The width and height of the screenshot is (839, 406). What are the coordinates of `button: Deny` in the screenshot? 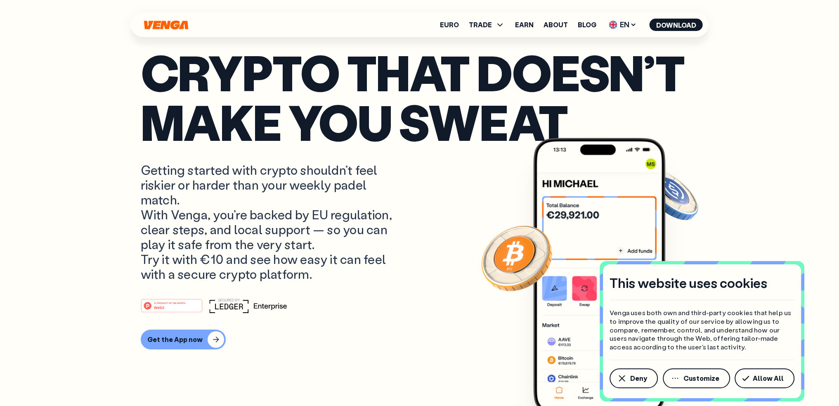 It's located at (633, 378).